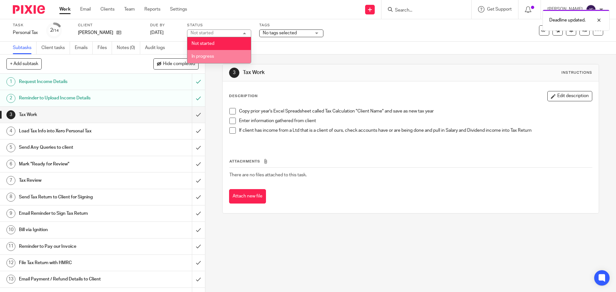 This screenshot has height=292, width=616. I want to click on div: 13, so click(11, 280).